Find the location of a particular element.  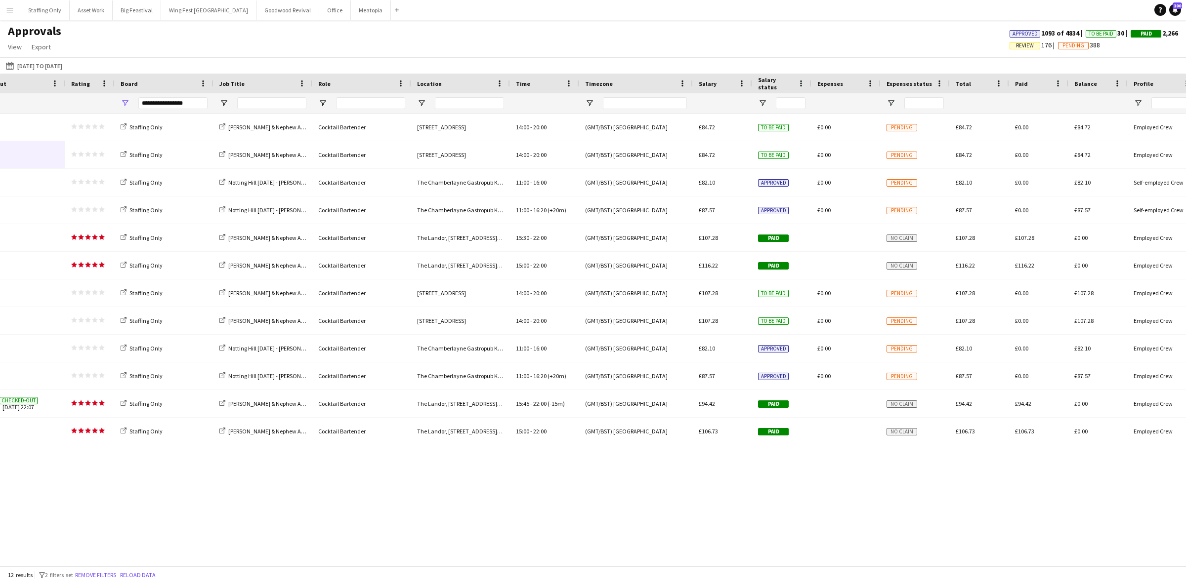

span: 16:20 is located at coordinates (539, 376).